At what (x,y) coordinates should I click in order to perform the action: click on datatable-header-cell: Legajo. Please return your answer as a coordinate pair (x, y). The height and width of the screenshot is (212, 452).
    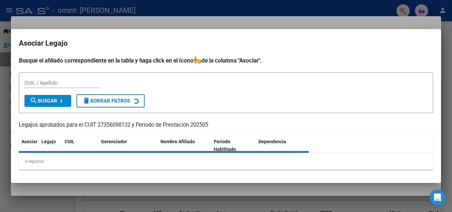
    Looking at the image, I should click on (50, 146).